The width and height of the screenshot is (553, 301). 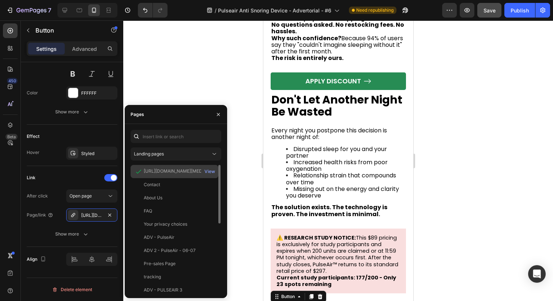 I want to click on span: Increased health risks from poor oxygenation, so click(x=74, y=145).